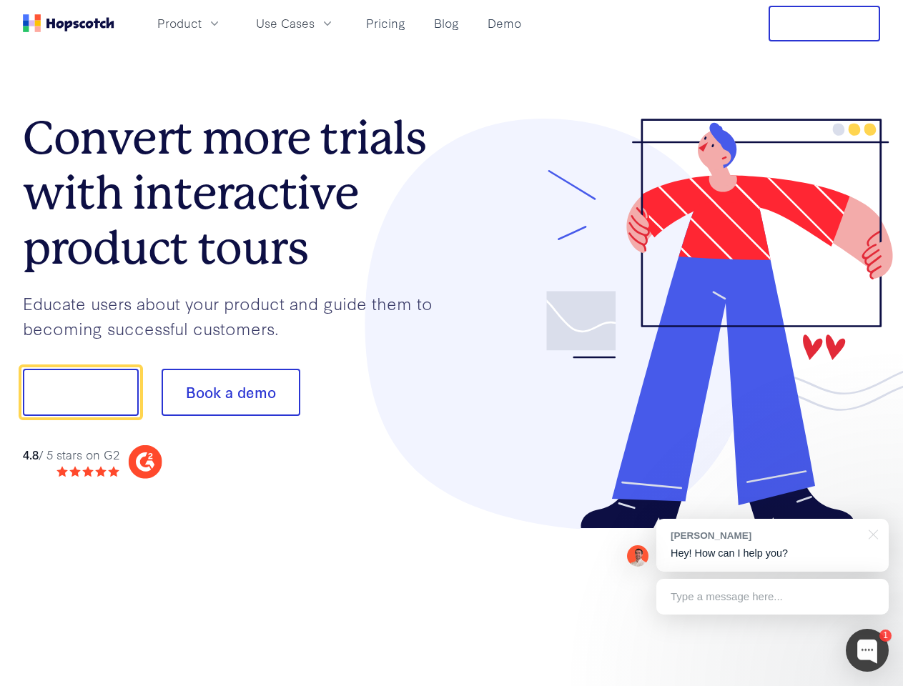 This screenshot has height=686, width=903. What do you see at coordinates (772, 553) in the screenshot?
I see `p: Hey! How can I help you?` at bounding box center [772, 553].